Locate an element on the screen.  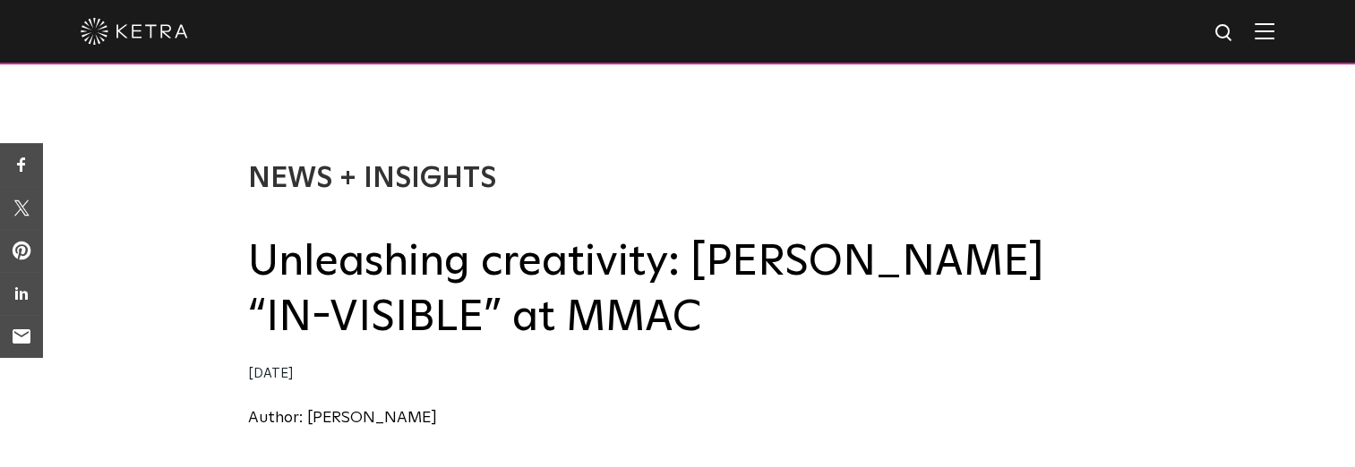
img: Hamburger%20Nav.svg is located at coordinates (1264, 30).